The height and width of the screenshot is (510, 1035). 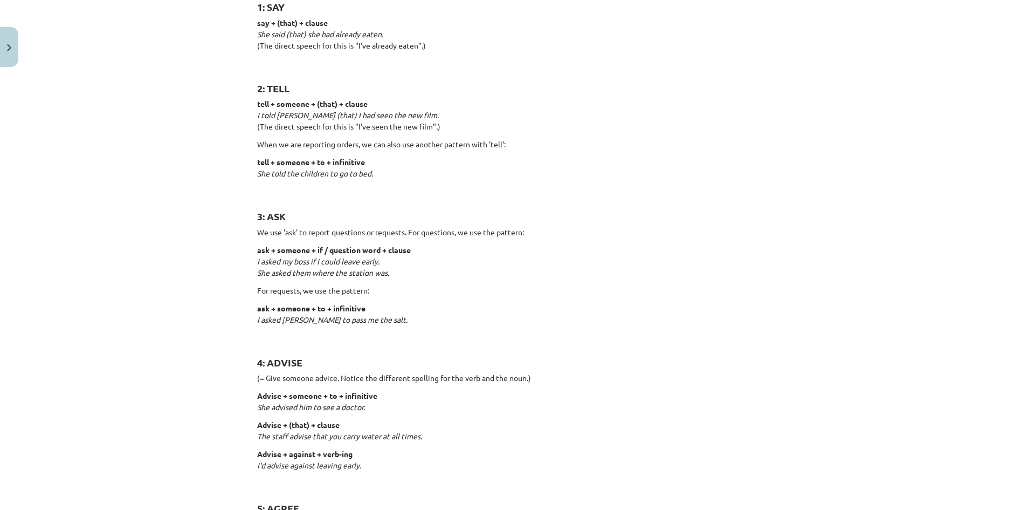 I want to click on strong: ask + someone + if / question word + clause, so click(x=334, y=250).